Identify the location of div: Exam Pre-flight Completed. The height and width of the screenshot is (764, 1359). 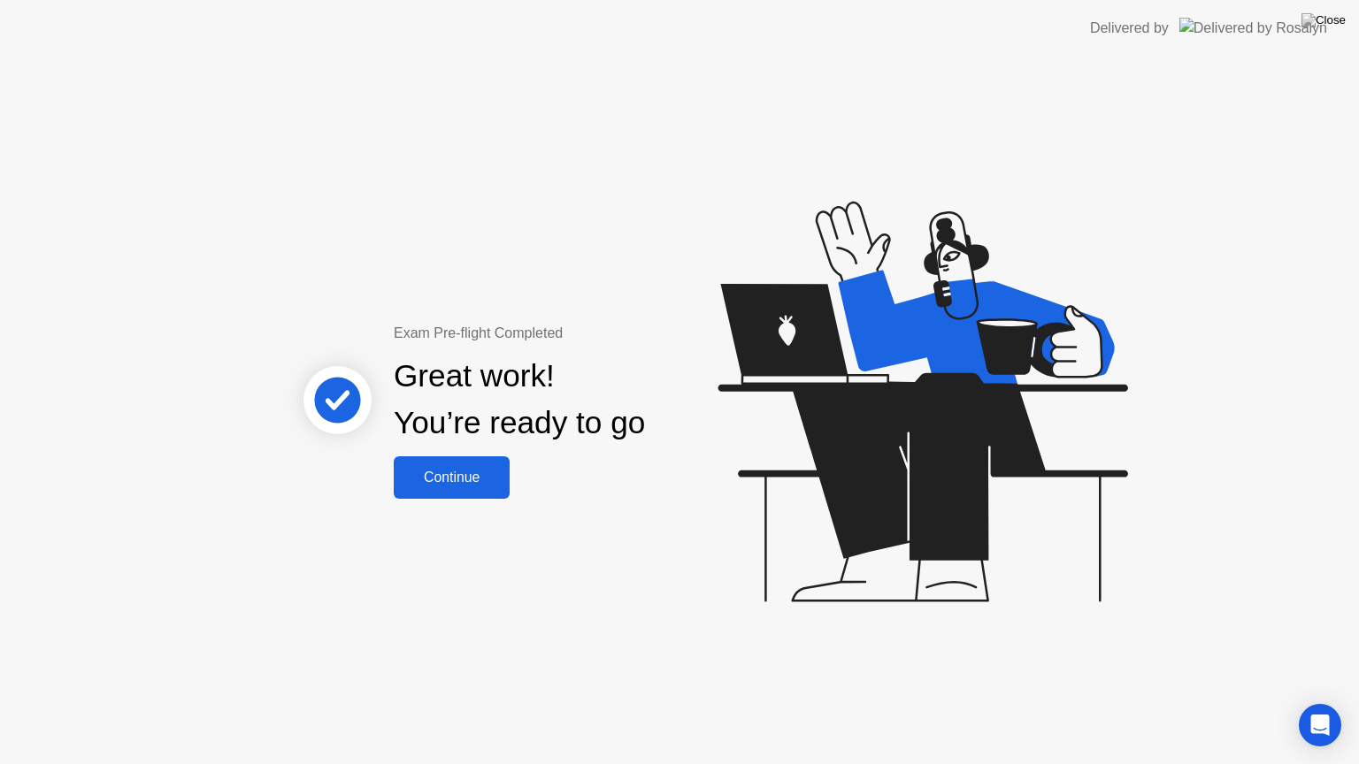
(576, 334).